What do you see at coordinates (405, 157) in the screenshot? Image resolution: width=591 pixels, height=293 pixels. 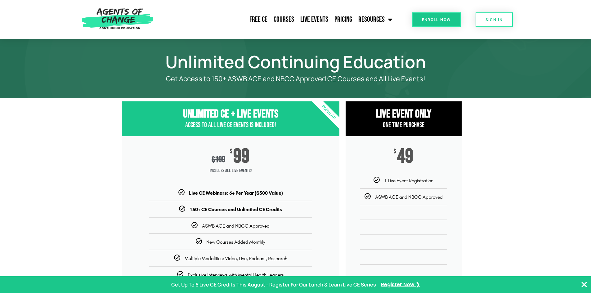 I see `span: 49` at bounding box center [405, 157].